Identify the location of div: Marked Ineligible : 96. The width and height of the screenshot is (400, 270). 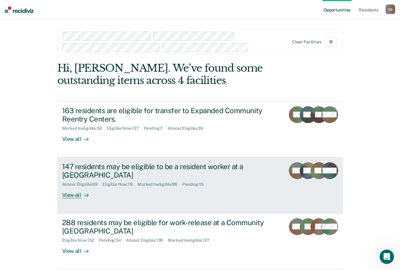
(160, 184).